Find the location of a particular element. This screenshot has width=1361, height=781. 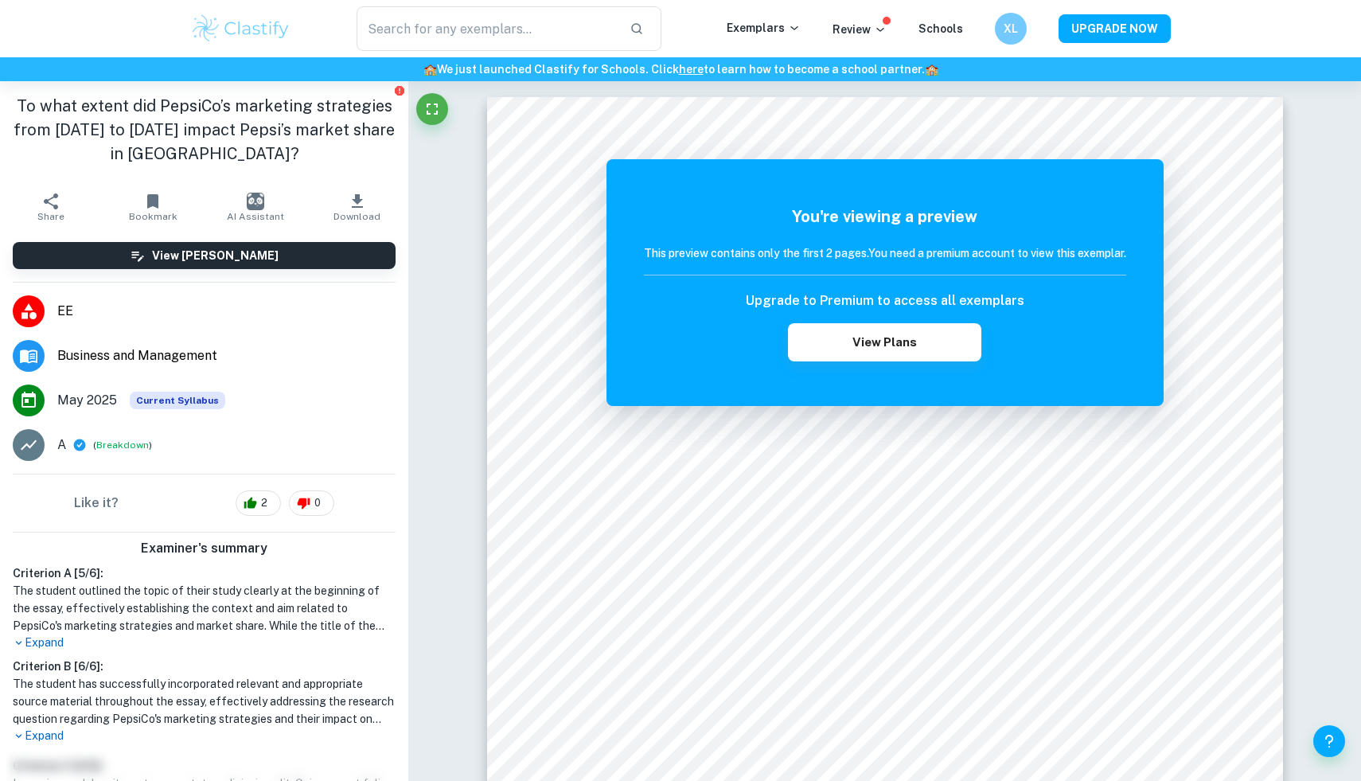

span: AI Assistant is located at coordinates (256, 217).